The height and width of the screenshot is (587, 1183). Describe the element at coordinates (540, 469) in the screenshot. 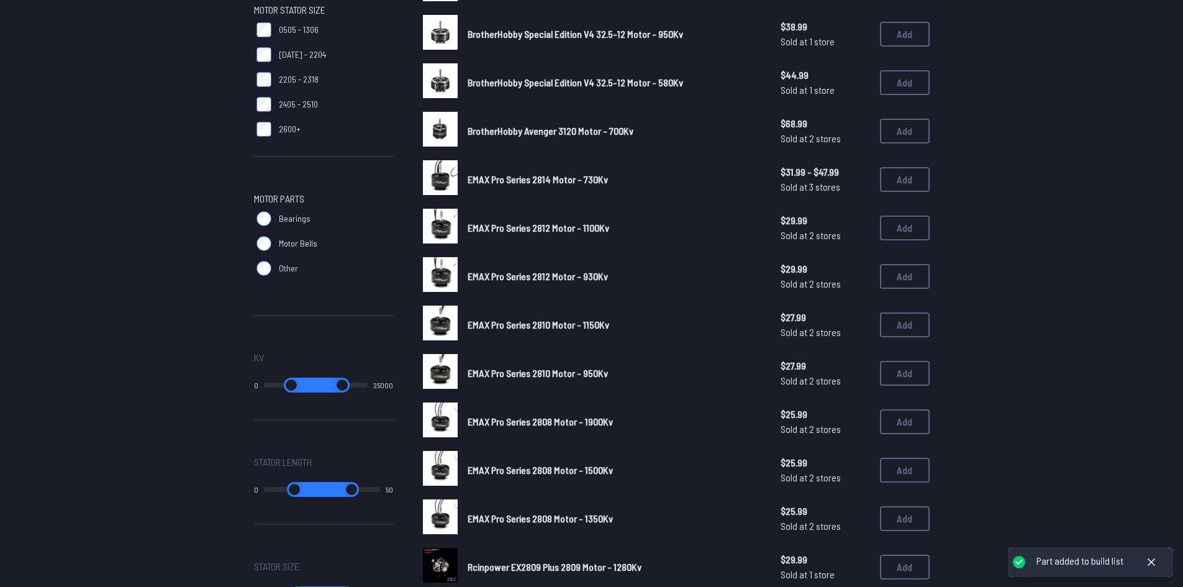

I see `span: EMAX Pro Series 2808 Motor - 1500Kv` at that location.